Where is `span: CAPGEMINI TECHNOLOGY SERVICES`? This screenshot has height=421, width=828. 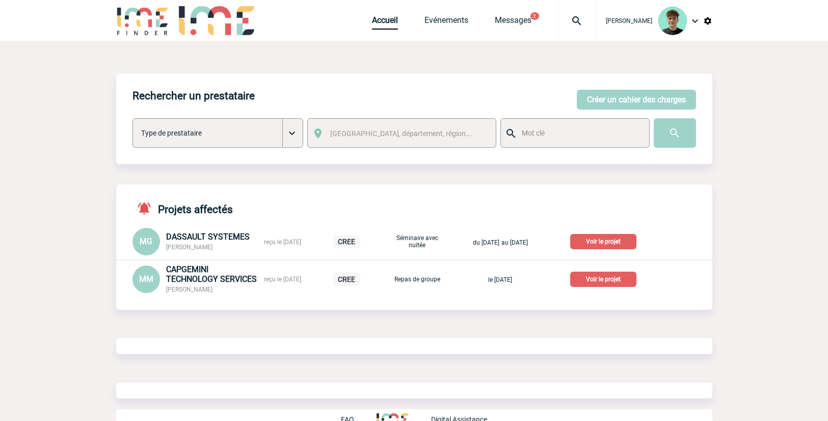
span: CAPGEMINI TECHNOLOGY SERVICES is located at coordinates (212, 274).